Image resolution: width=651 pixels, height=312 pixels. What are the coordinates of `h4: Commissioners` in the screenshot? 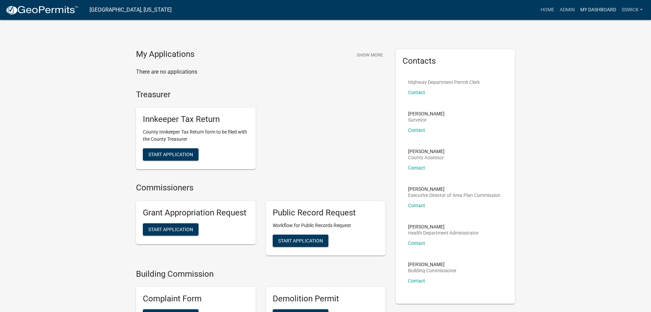 It's located at (261, 187).